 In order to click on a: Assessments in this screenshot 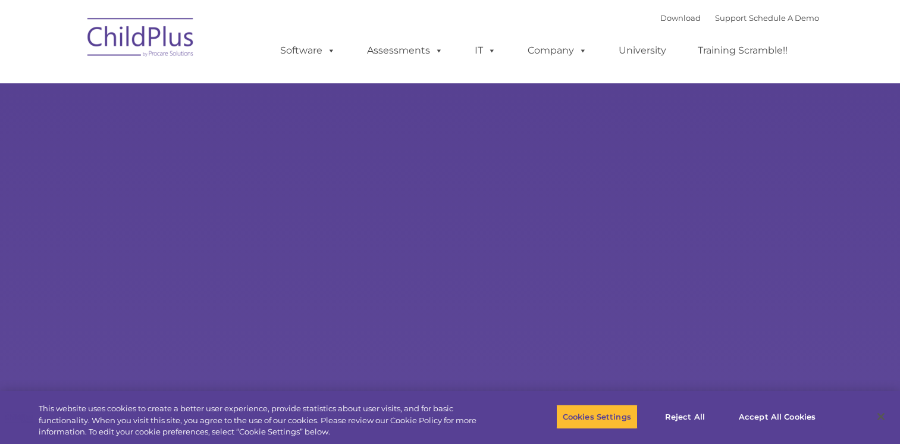, I will do `click(405, 51)`.